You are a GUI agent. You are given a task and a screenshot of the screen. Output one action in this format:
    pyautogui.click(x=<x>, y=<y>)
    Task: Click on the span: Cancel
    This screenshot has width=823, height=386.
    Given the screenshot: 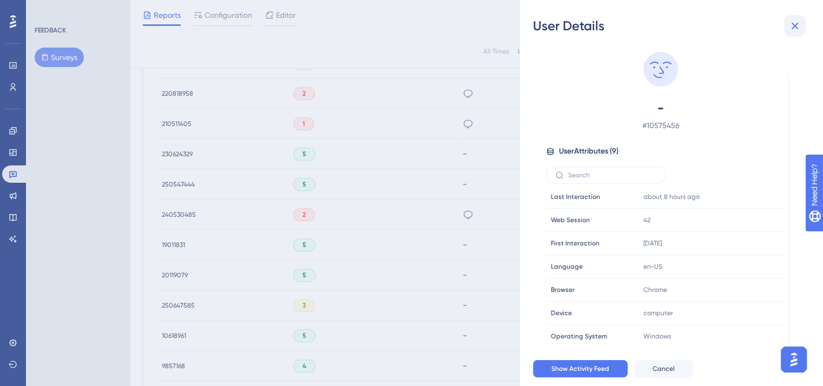 What is the action you would take?
    pyautogui.click(x=663, y=369)
    